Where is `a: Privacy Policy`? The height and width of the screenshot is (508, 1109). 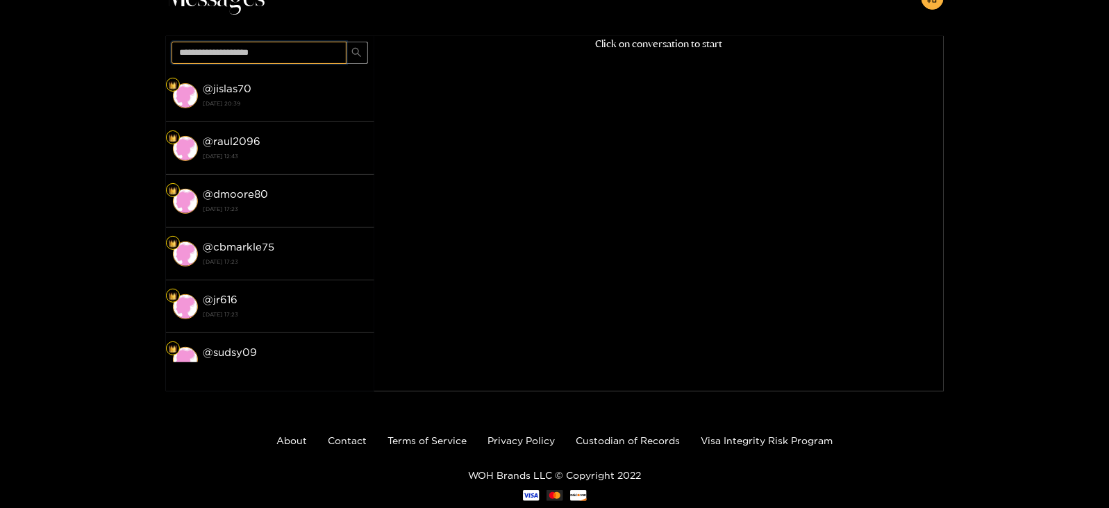
a: Privacy Policy is located at coordinates (521, 440).